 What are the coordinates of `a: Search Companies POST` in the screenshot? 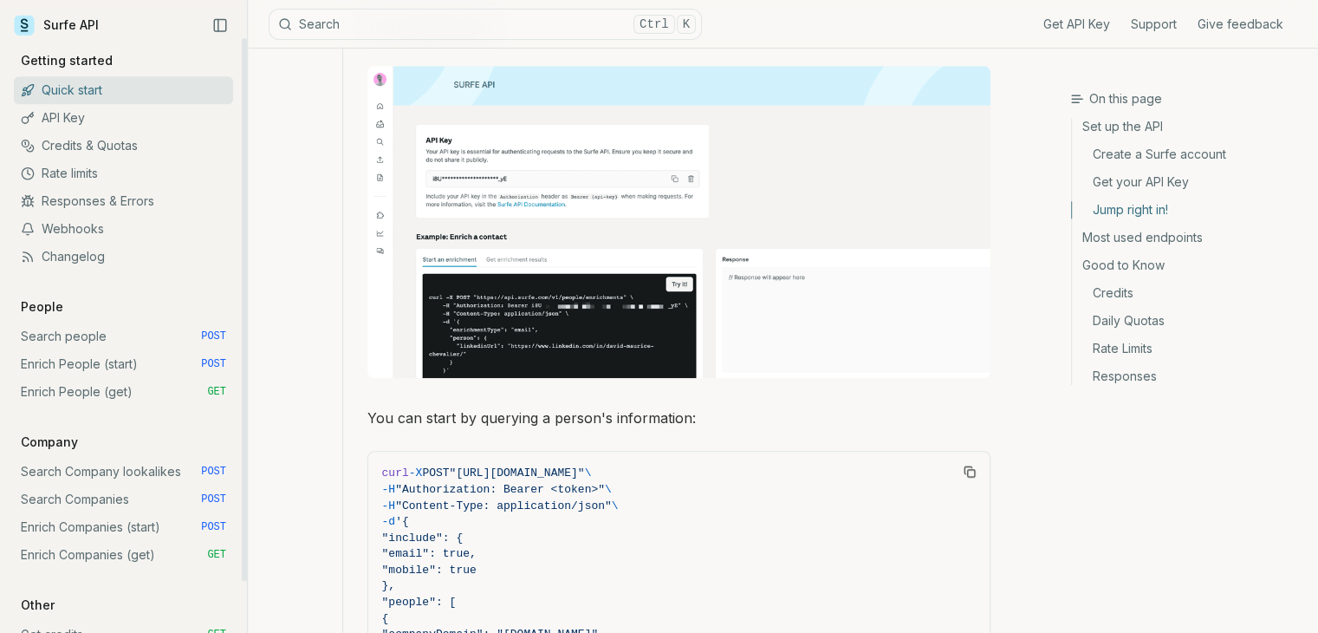 It's located at (123, 499).